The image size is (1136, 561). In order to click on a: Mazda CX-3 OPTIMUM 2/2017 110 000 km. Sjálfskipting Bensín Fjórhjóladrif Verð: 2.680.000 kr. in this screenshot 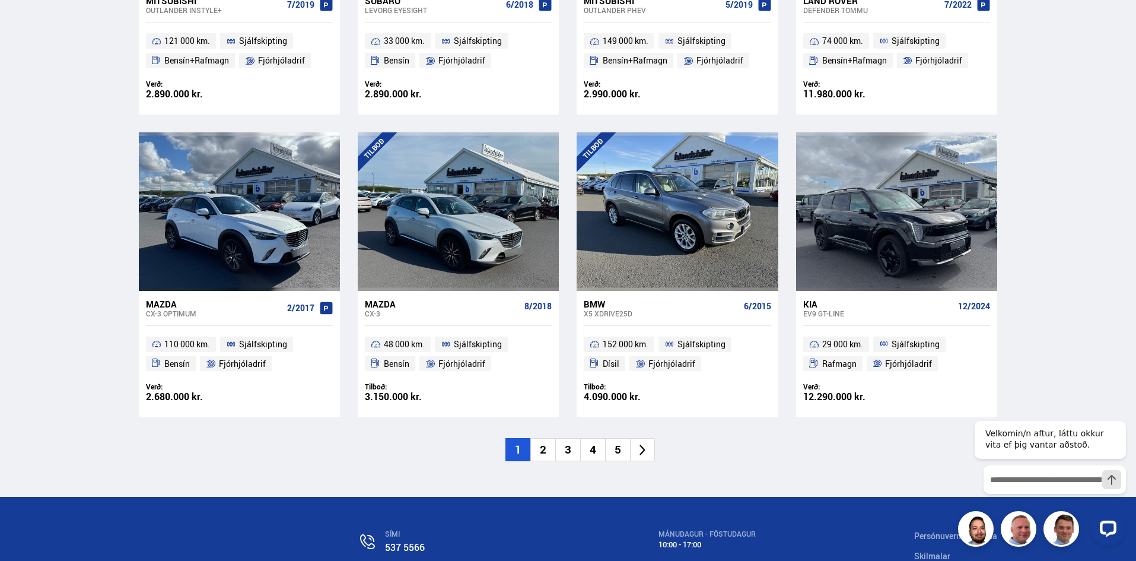, I will do `click(239, 354)`.